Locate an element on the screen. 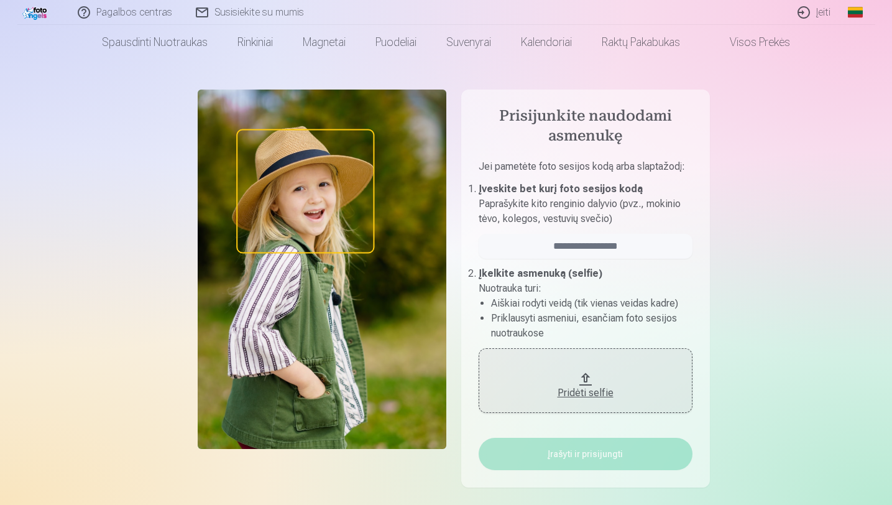 This screenshot has height=505, width=892. p: Nuotrauka turi : is located at coordinates (586, 288).